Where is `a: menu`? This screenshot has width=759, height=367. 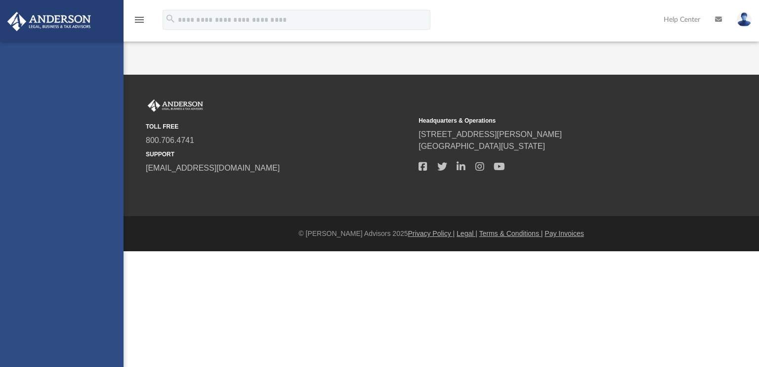 a: menu is located at coordinates (139, 22).